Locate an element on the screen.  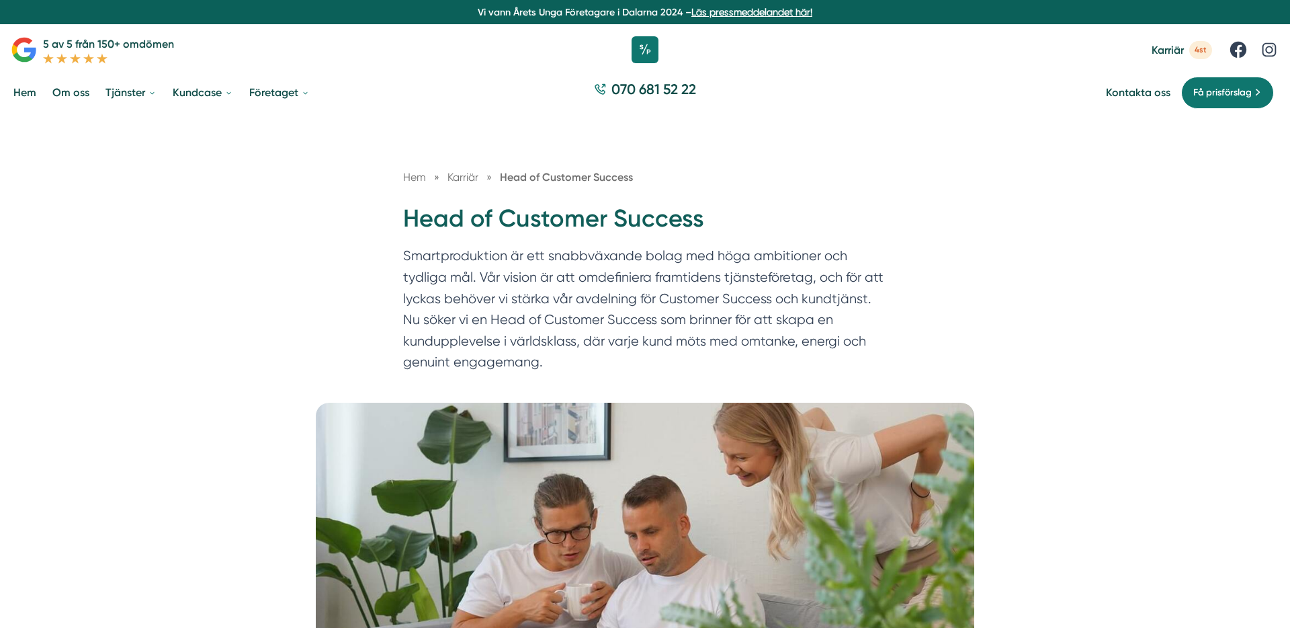
p: 5 av 5 från 150+ omdömen is located at coordinates (108, 44).